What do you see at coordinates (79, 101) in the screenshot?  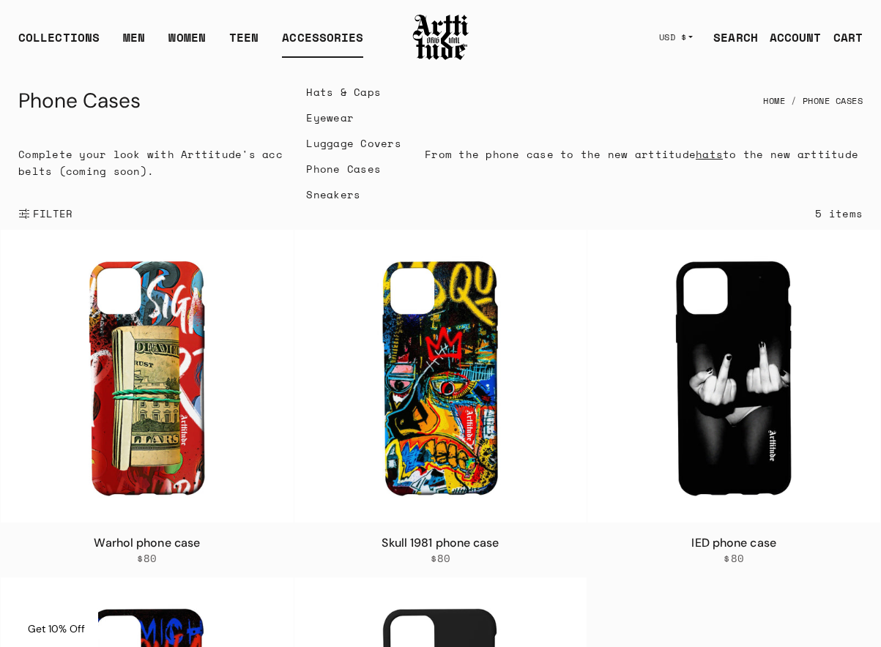 I see `h1: Phone Cases` at bounding box center [79, 101].